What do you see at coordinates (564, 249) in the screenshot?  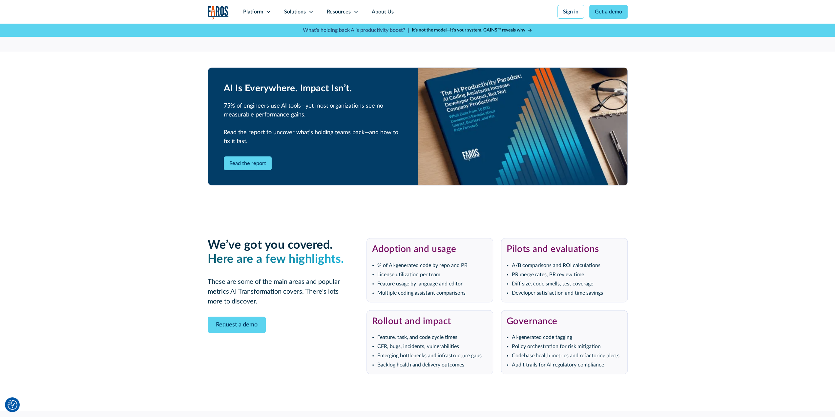 I see `h3: Pilots and evaluations` at bounding box center [564, 249].